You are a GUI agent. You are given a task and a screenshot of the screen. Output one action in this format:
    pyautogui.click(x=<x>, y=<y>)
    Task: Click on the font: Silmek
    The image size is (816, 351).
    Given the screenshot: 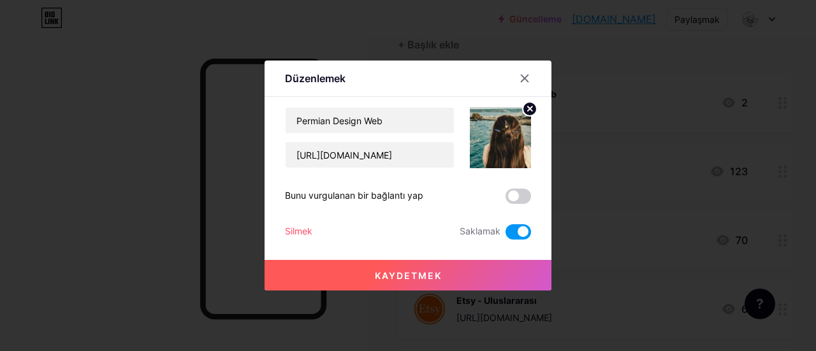 What is the action you would take?
    pyautogui.click(x=298, y=231)
    